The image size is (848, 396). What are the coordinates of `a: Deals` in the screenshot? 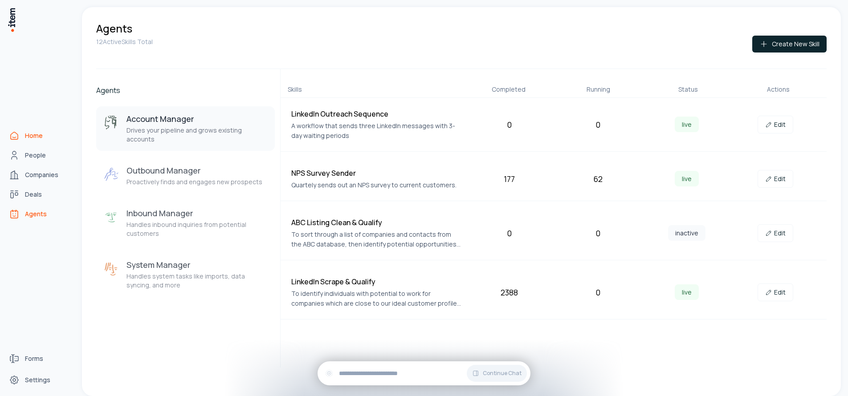 It's located at (39, 195).